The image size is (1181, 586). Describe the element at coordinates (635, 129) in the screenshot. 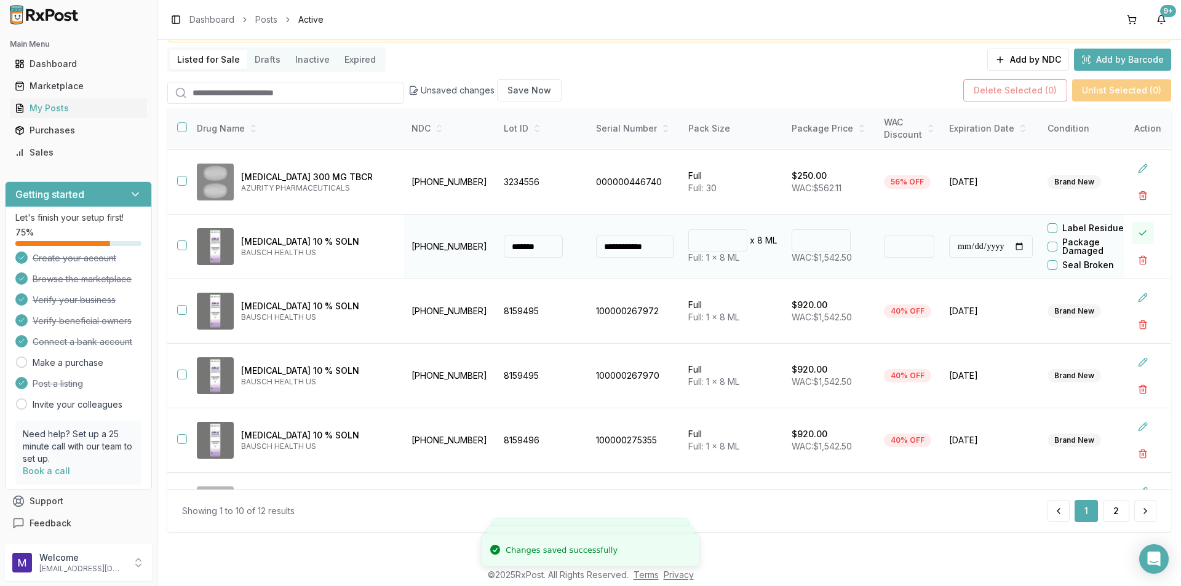

I see `div: Serial Number` at that location.